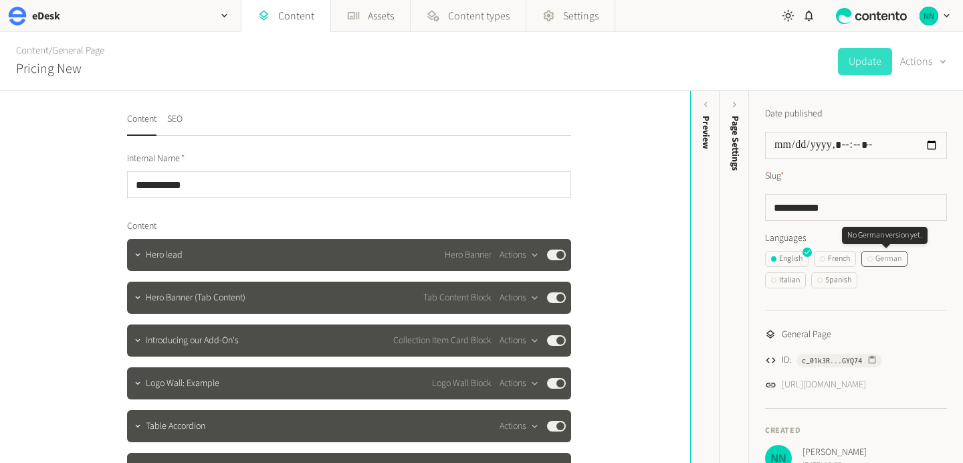 The height and width of the screenshot is (463, 963). What do you see at coordinates (192, 340) in the screenshot?
I see `span: Introducing our Add-On's` at bounding box center [192, 340].